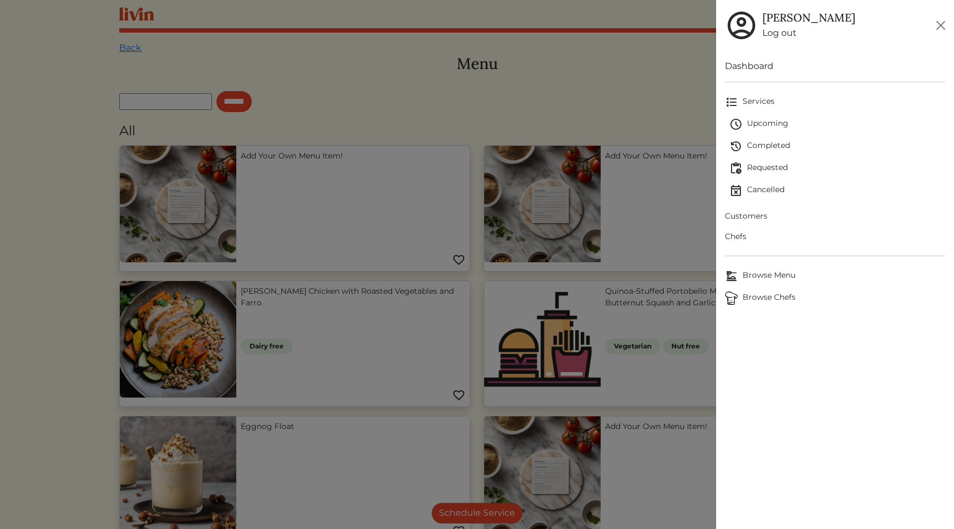 The height and width of the screenshot is (529, 954). I want to click on span: Upcoming, so click(837, 124).